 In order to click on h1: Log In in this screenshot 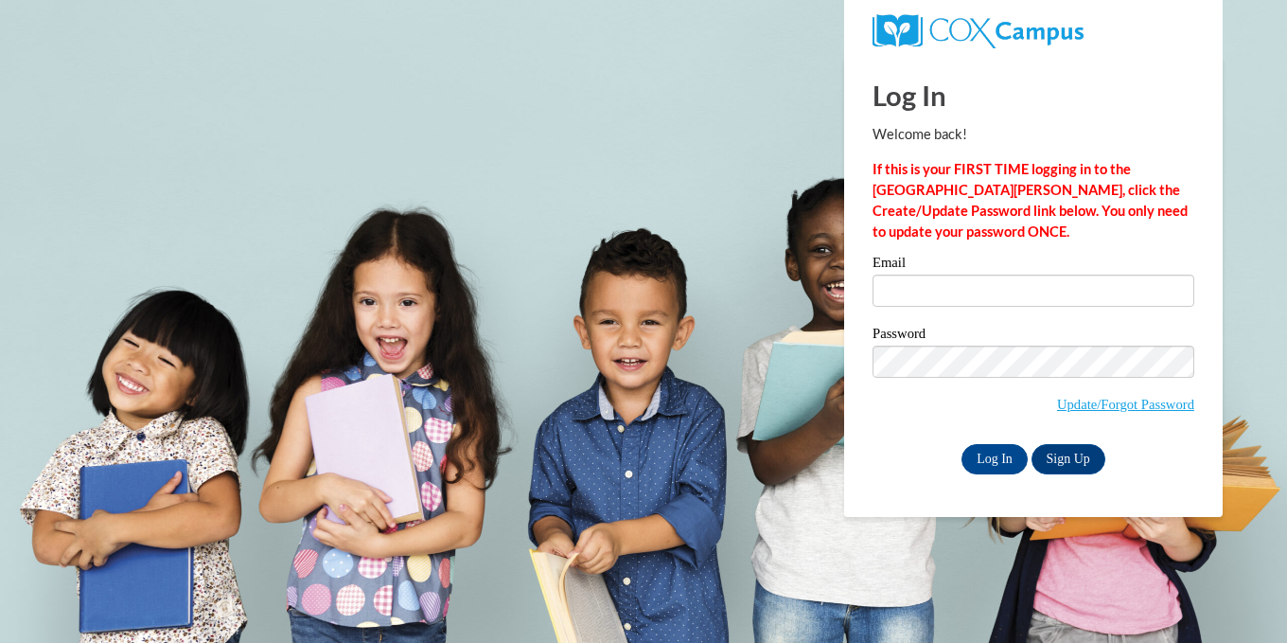, I will do `click(1034, 95)`.